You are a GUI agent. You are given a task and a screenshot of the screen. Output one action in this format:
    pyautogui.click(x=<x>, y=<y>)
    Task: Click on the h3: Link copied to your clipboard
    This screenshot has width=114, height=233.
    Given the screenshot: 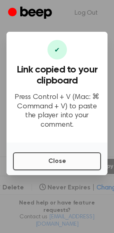 What is the action you would take?
    pyautogui.click(x=57, y=75)
    